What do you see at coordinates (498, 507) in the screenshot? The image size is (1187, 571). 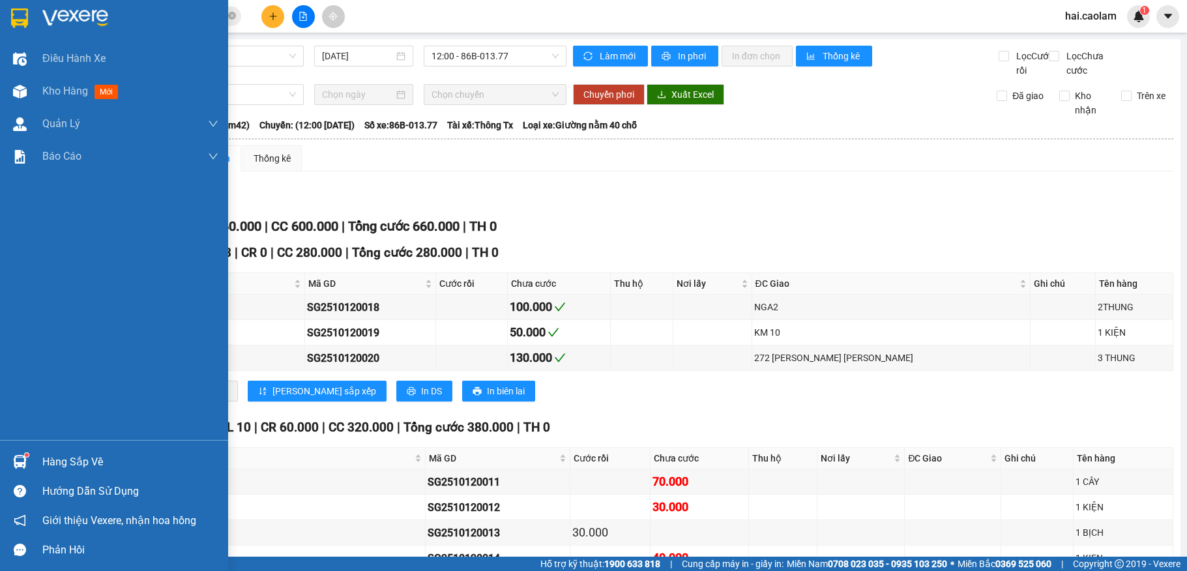 I see `div: SG2510120012` at bounding box center [498, 507].